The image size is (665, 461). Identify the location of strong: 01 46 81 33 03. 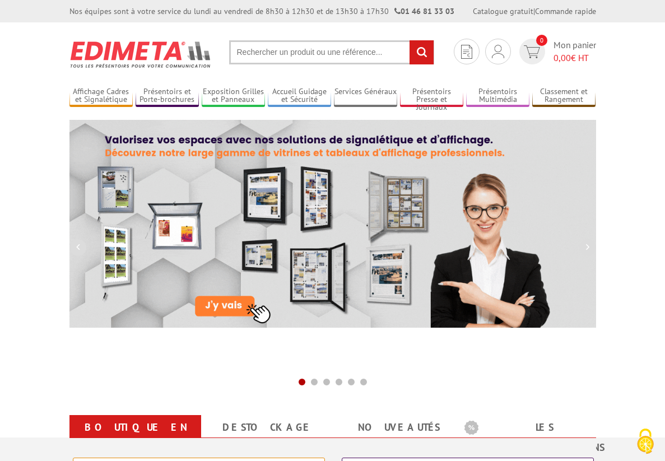
(424, 11).